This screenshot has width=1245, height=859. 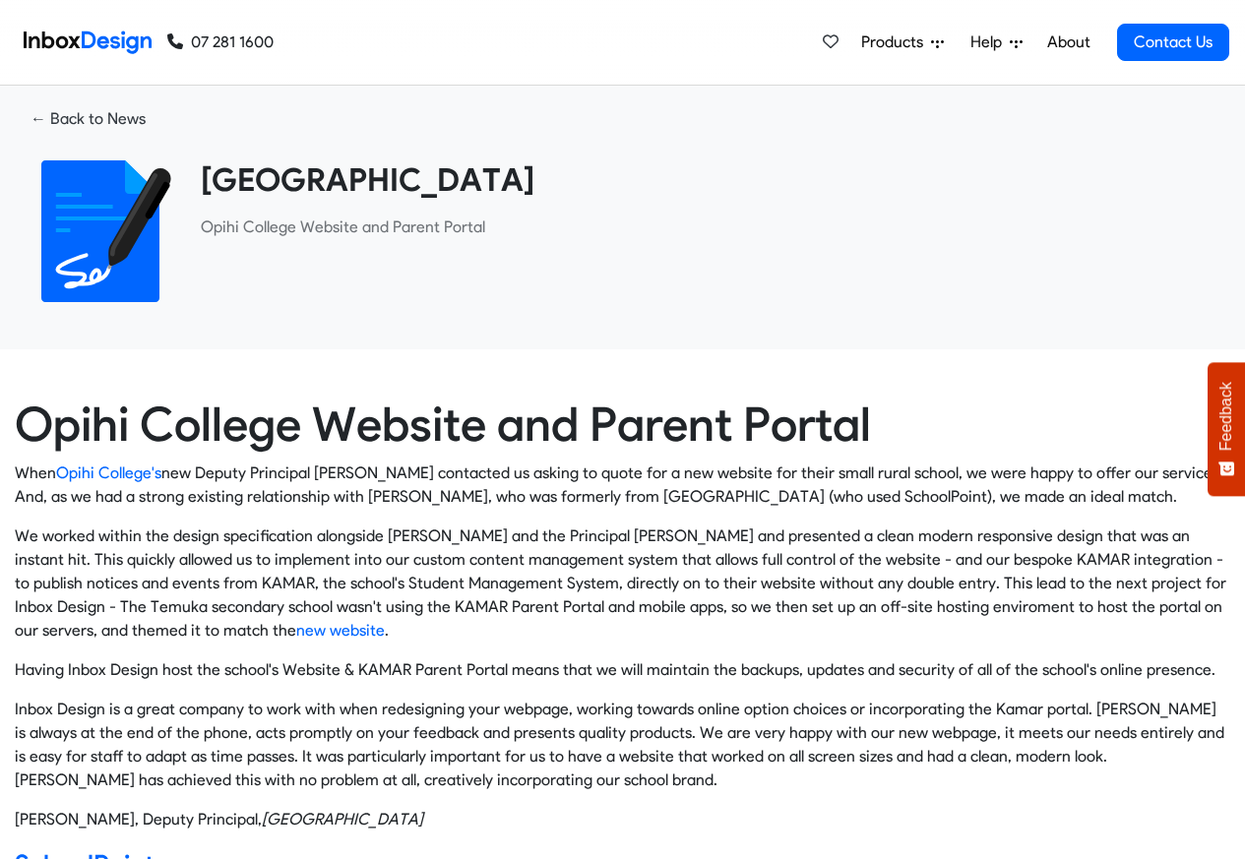 I want to click on img: 2022_01_18_icon_signature.svg, so click(x=100, y=231).